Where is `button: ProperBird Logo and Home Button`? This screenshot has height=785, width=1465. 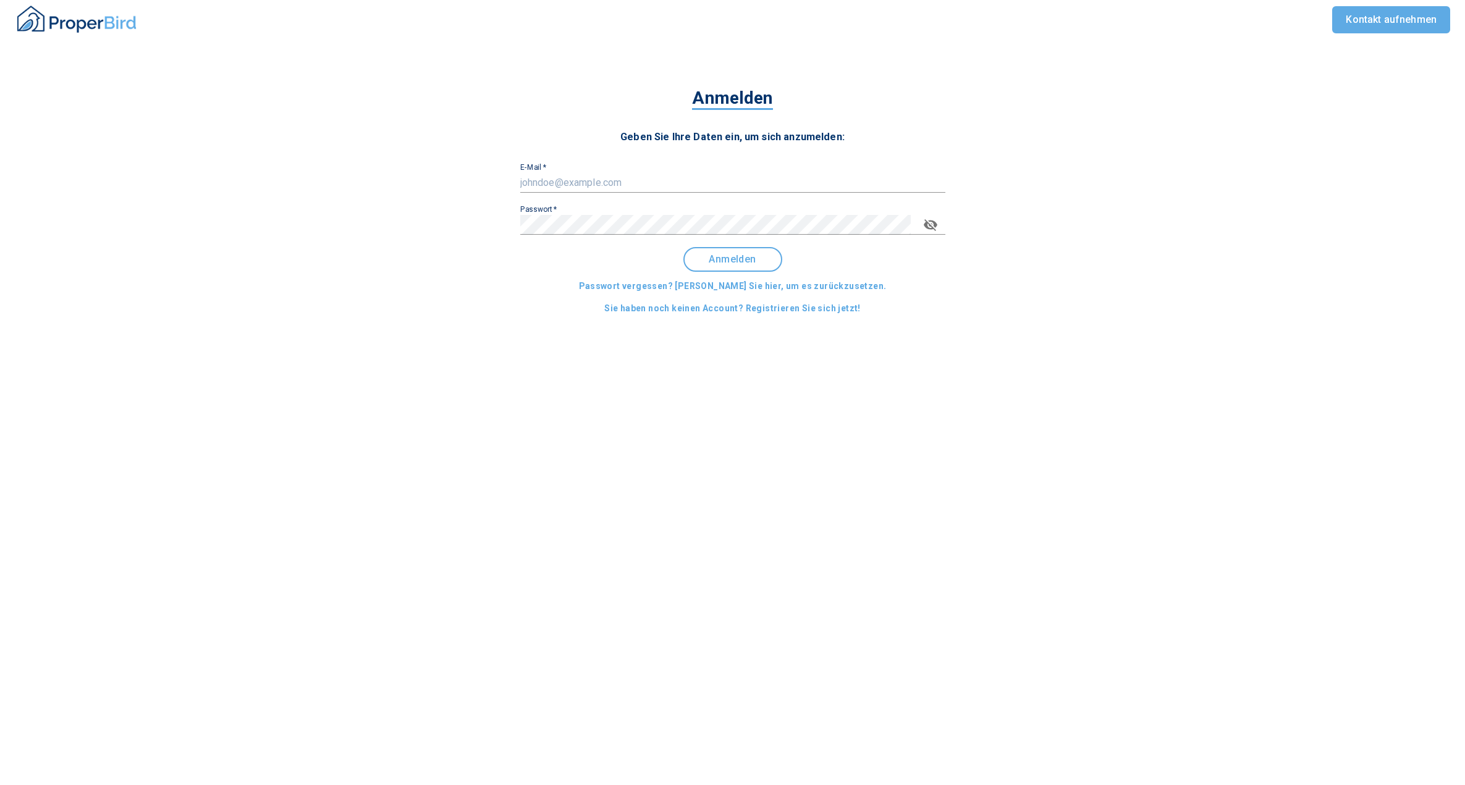 button: ProperBird Logo and Home Button is located at coordinates (77, 20).